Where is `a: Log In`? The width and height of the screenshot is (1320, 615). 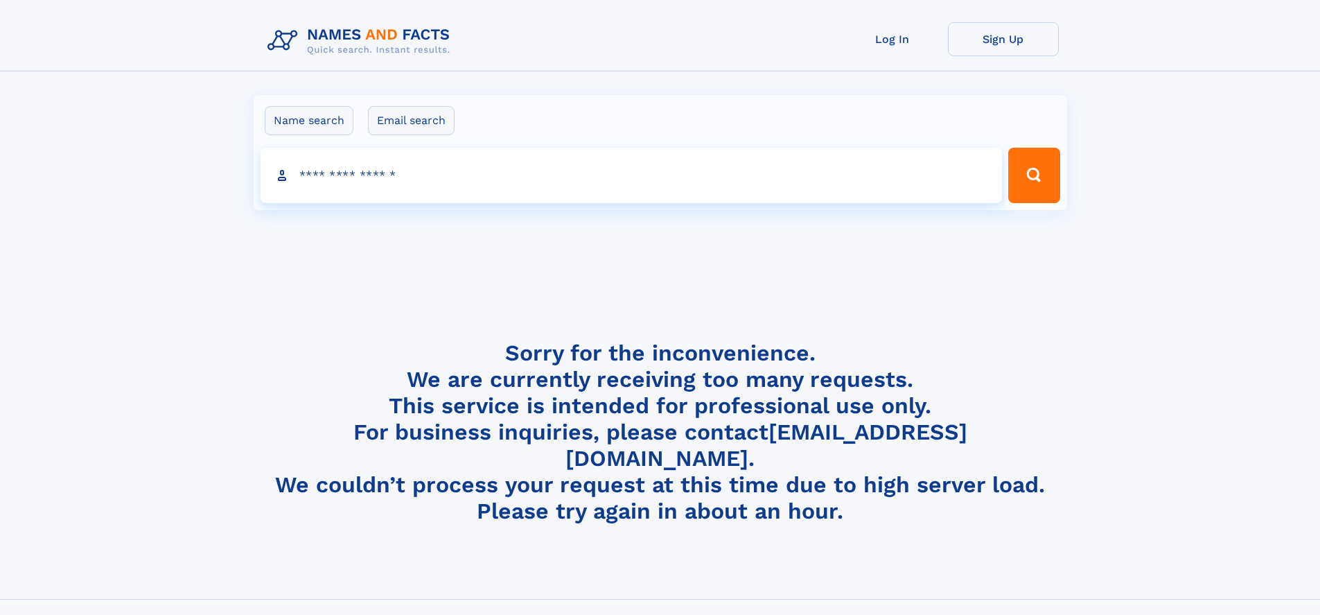 a: Log In is located at coordinates (892, 39).